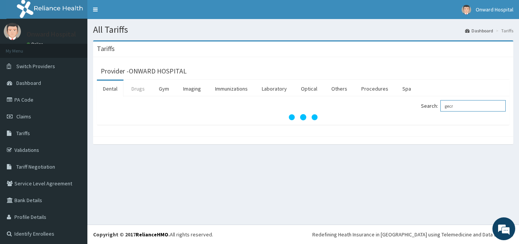  I want to click on span: Tariffs, so click(23, 133).